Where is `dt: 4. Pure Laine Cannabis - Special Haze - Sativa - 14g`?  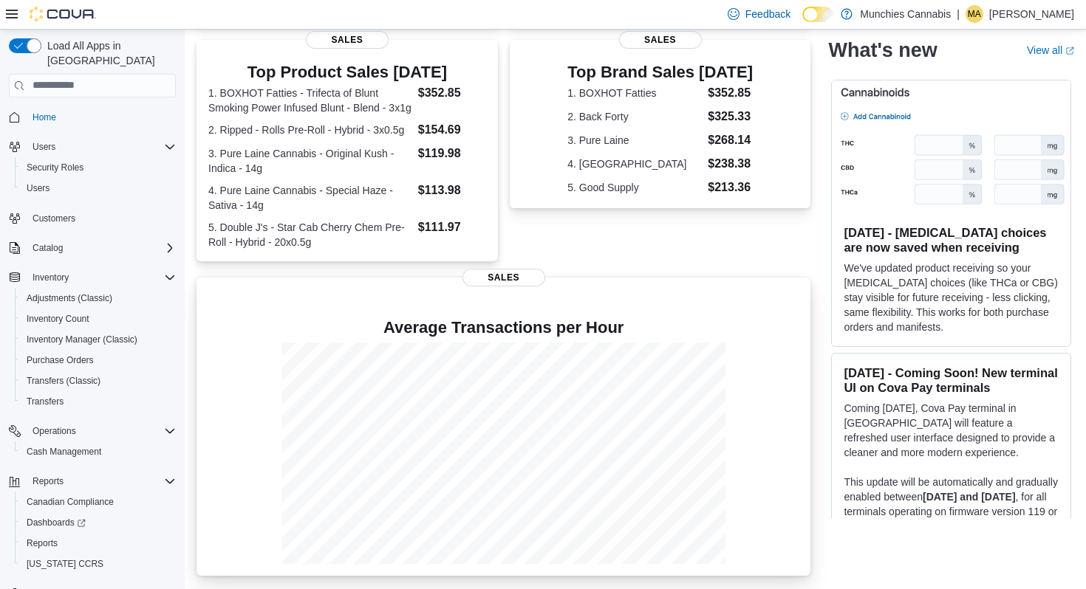 dt: 4. Pure Laine Cannabis - Special Haze - Sativa - 14g is located at coordinates (310, 198).